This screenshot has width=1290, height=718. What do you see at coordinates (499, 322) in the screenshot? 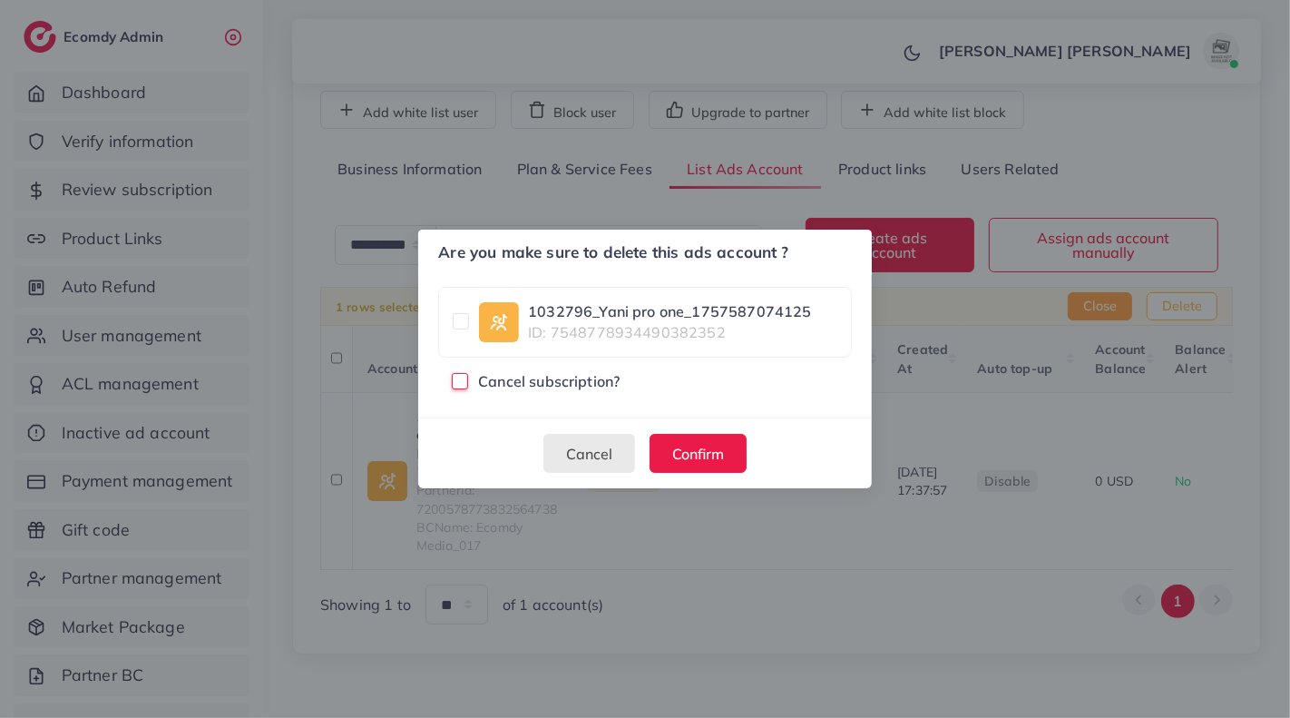
I see `img: ic-ad-info.7fc67b75.svg` at bounding box center [499, 322].